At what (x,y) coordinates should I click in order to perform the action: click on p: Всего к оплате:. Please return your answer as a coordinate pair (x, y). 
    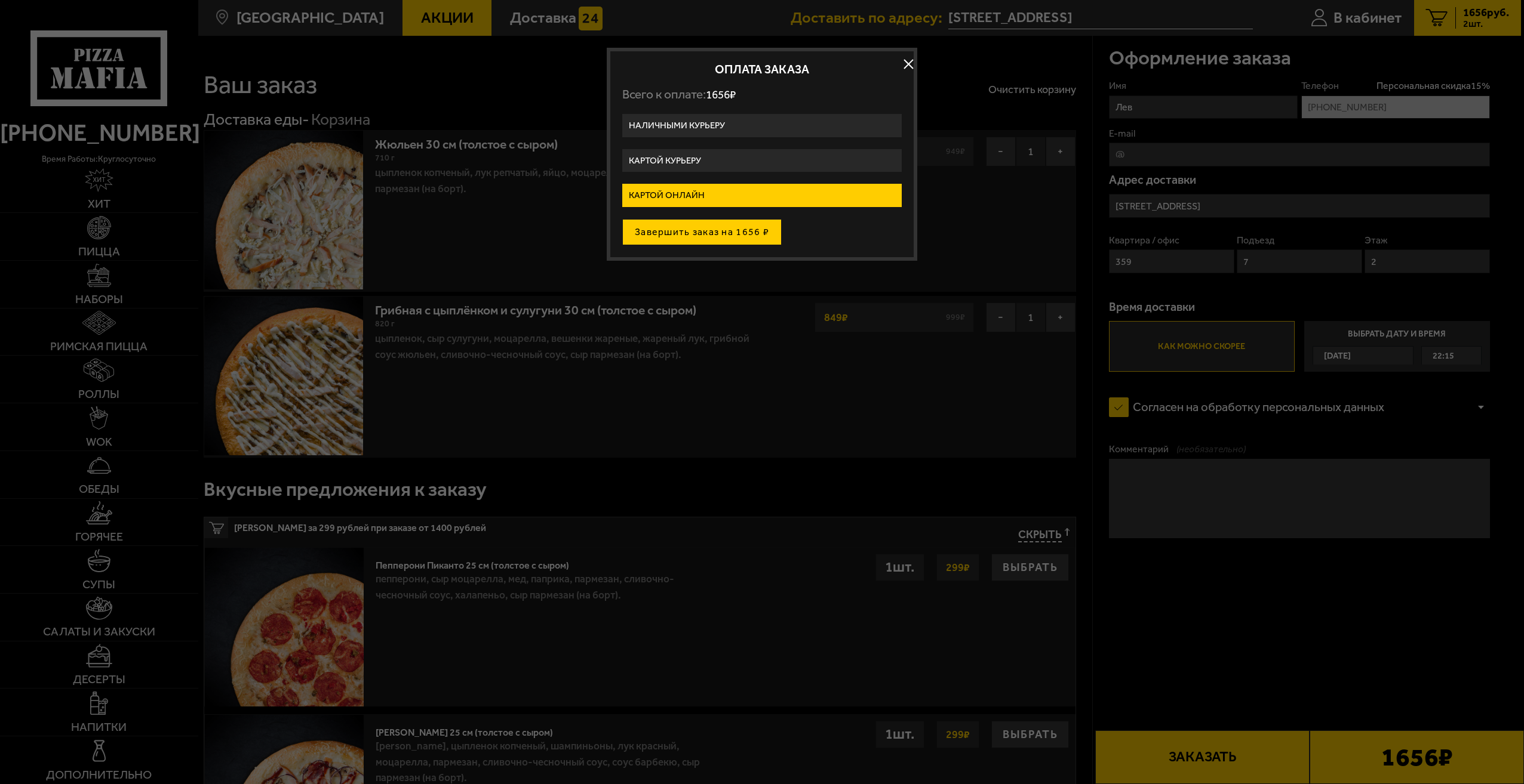
    Looking at the image, I should click on (762, 94).